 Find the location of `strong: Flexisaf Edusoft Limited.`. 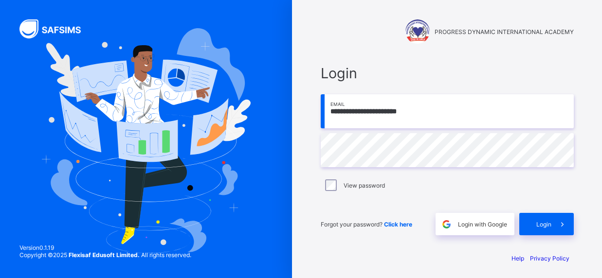

strong: Flexisaf Edusoft Limited. is located at coordinates (104, 255).